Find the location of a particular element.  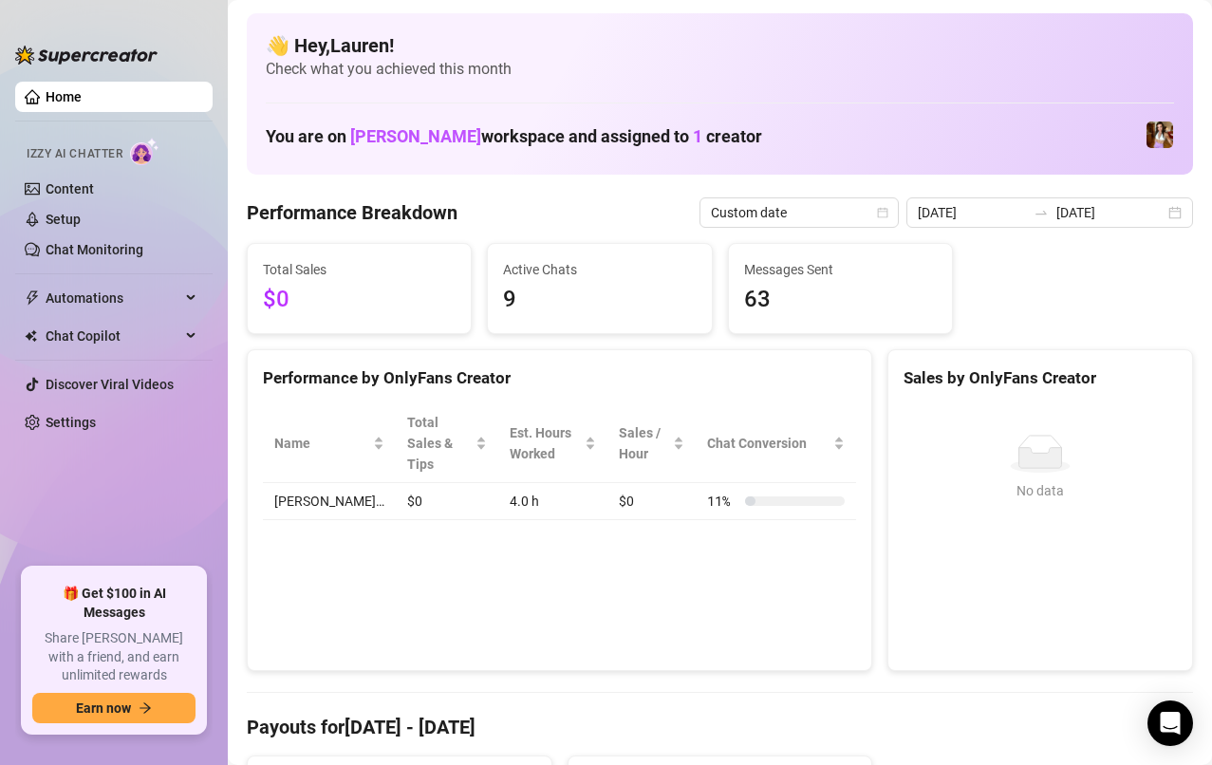

span: $0 is located at coordinates (359, 300).